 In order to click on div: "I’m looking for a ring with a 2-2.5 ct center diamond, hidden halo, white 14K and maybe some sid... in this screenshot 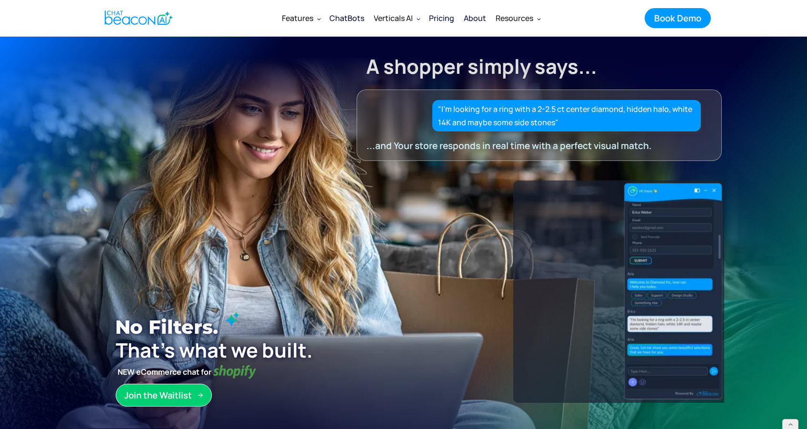, I will do `click(567, 116)`.